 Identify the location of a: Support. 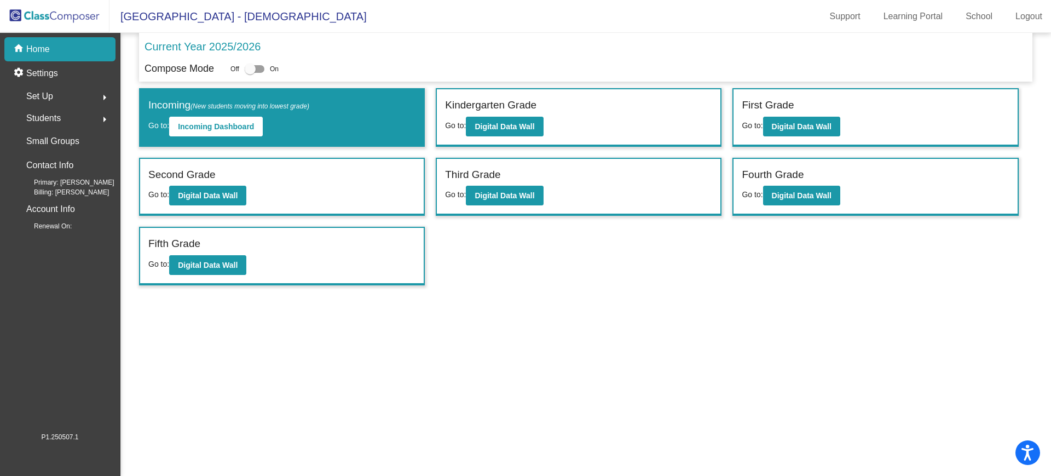
(845, 16).